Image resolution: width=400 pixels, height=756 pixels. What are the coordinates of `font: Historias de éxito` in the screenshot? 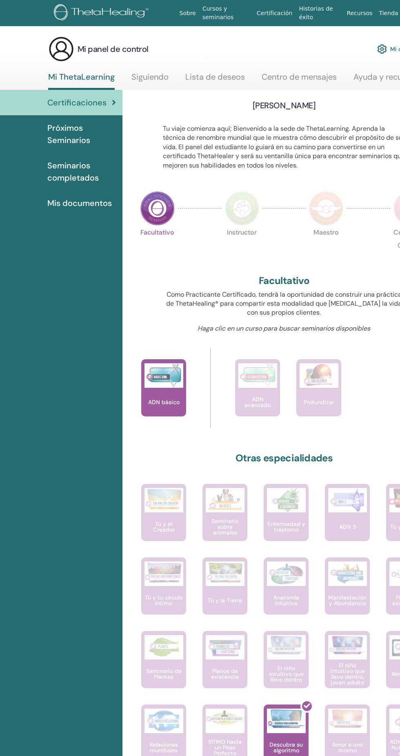 It's located at (316, 13).